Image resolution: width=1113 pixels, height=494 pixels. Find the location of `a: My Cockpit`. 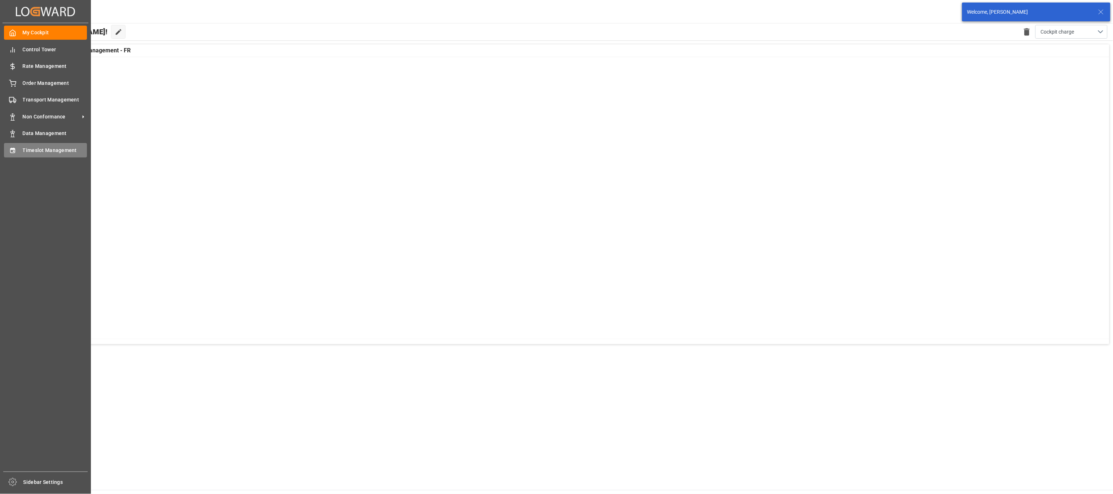

a: My Cockpit is located at coordinates (45, 32).